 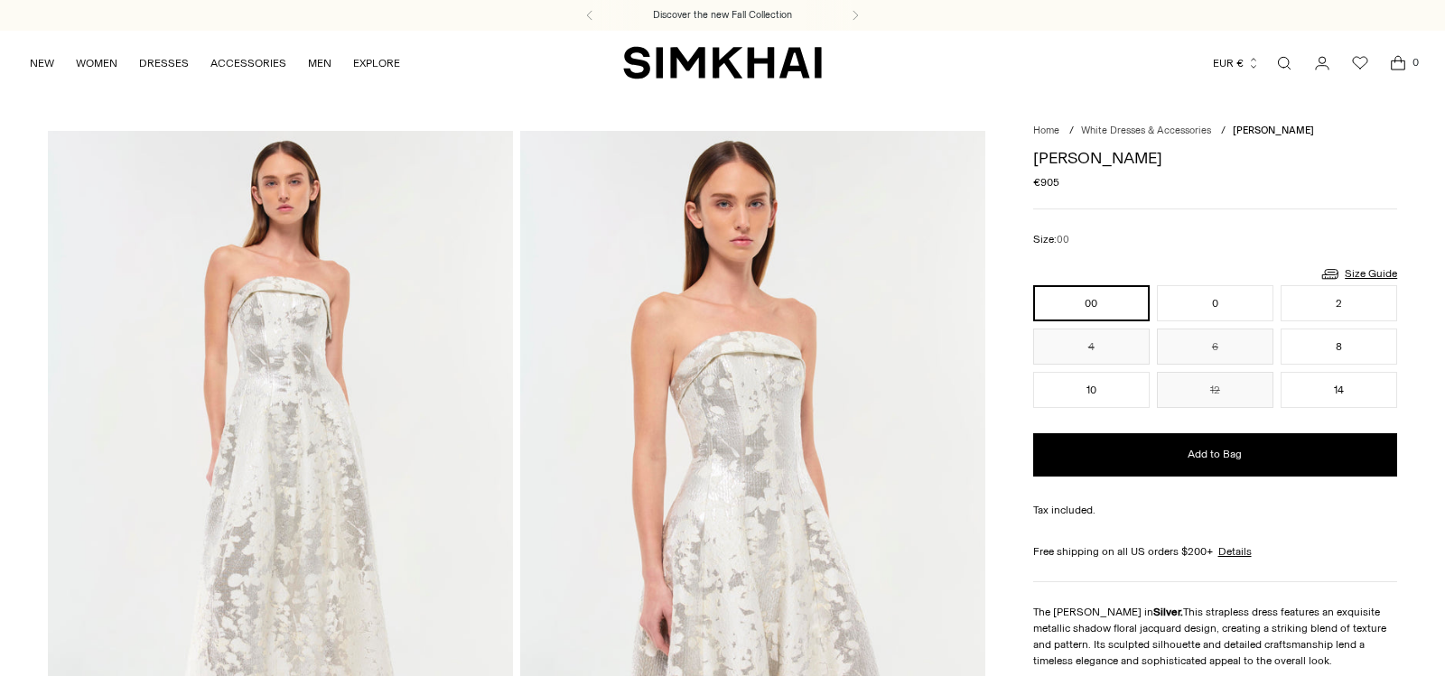 I want to click on h3: Discover the new Fall Collection, so click(x=722, y=15).